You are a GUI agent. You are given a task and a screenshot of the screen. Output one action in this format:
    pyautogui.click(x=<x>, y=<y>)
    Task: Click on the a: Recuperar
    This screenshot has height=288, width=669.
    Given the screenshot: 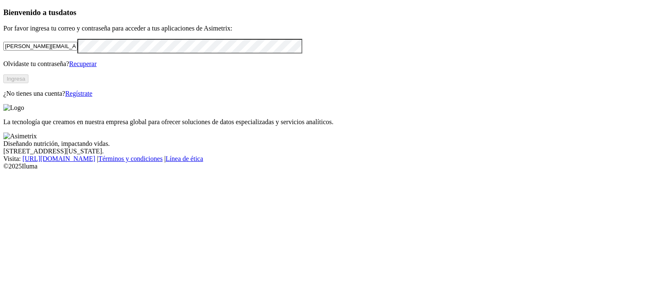 What is the action you would take?
    pyautogui.click(x=83, y=64)
    